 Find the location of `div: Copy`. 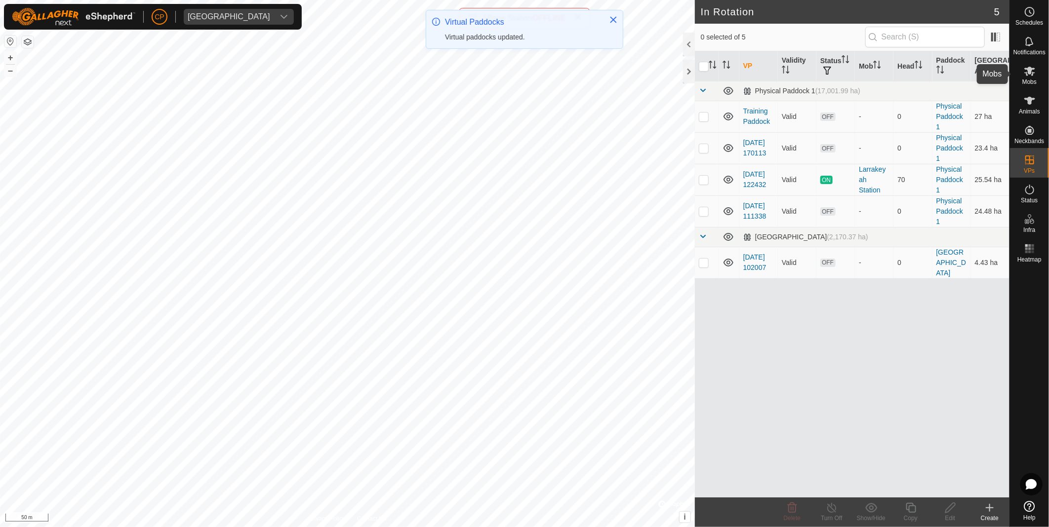

div: Copy is located at coordinates (911, 519).